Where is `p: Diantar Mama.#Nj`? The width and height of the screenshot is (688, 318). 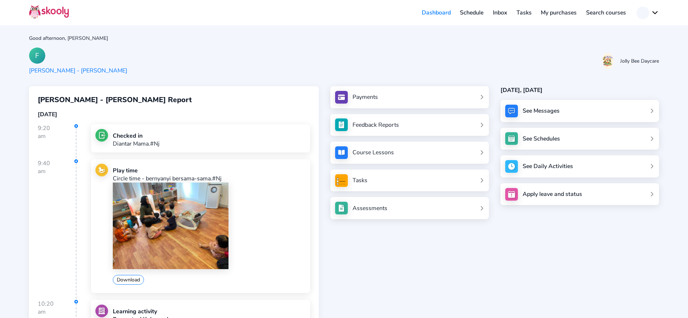 p: Diantar Mama.#Nj is located at coordinates (136, 144).